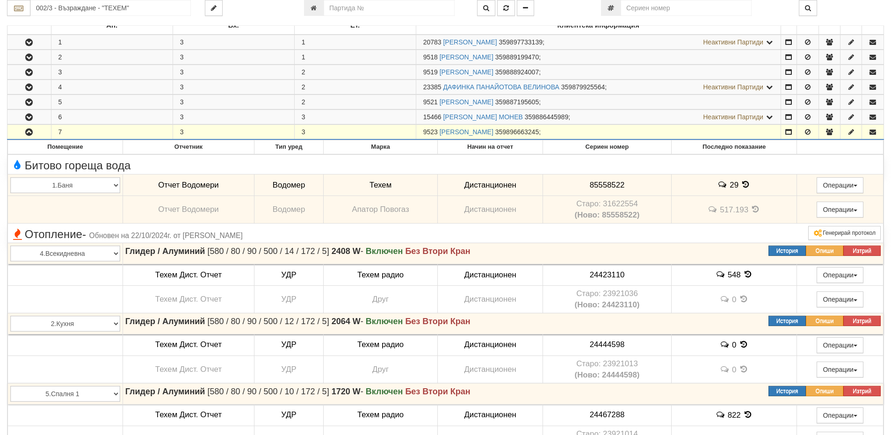 The height and width of the screenshot is (435, 891). What do you see at coordinates (490, 147) in the screenshot?
I see `th: Начин на отчет` at bounding box center [490, 147].